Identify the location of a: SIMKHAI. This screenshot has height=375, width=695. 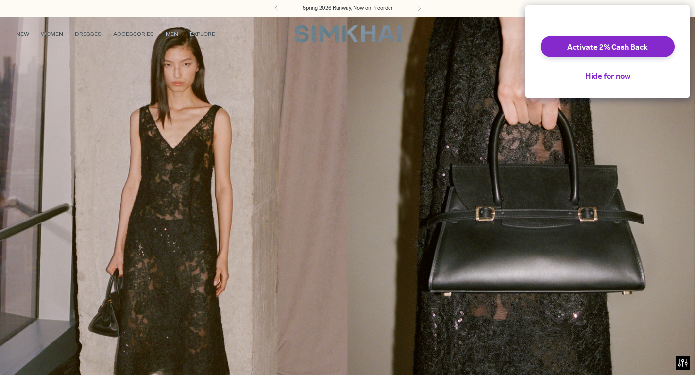
(348, 33).